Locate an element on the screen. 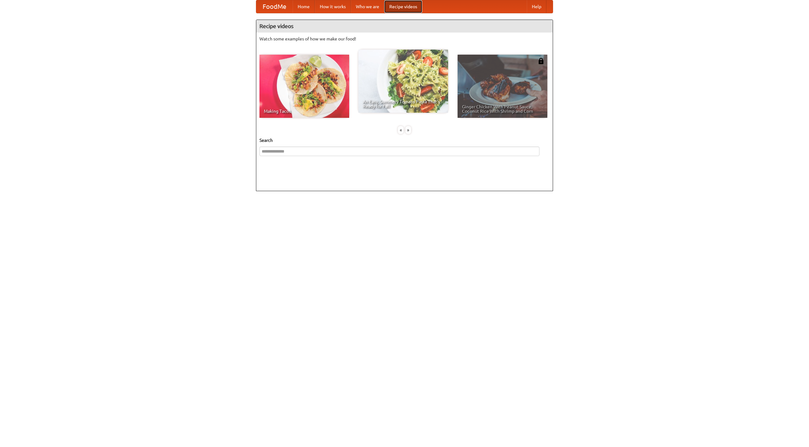 This screenshot has height=447, width=809. a: How it works is located at coordinates (333, 7).